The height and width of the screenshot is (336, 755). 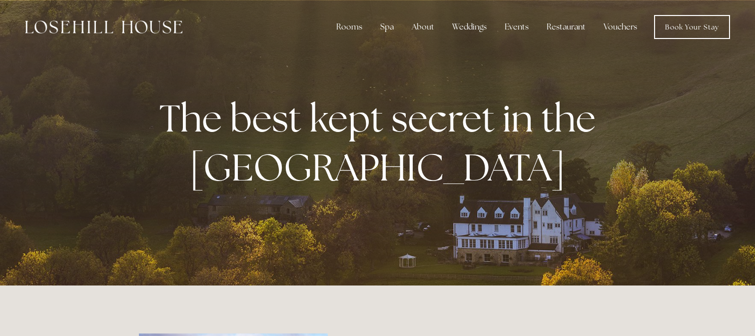 What do you see at coordinates (349, 27) in the screenshot?
I see `div: Rooms` at bounding box center [349, 27].